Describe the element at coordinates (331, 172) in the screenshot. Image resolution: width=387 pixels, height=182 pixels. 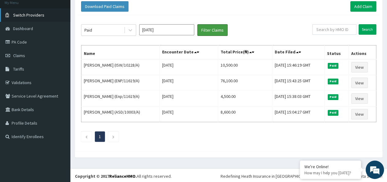
I see `p: How may I help you today?` at that location.